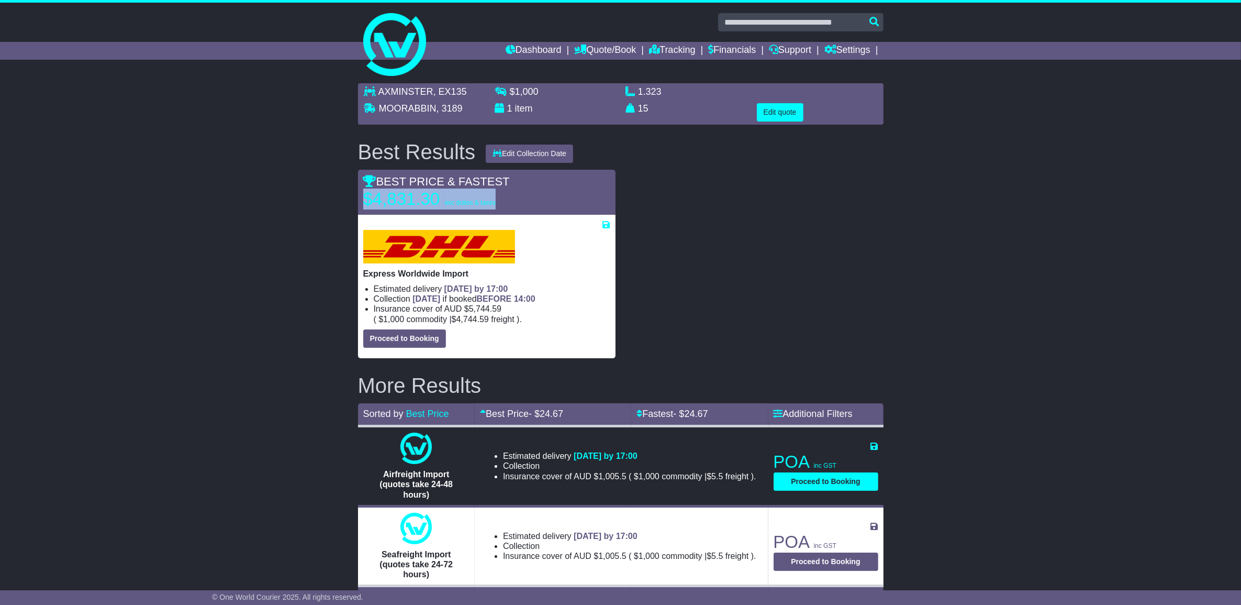 This screenshot has height=605, width=1241. Describe the element at coordinates (524, 108) in the screenshot. I see `span: item` at that location.